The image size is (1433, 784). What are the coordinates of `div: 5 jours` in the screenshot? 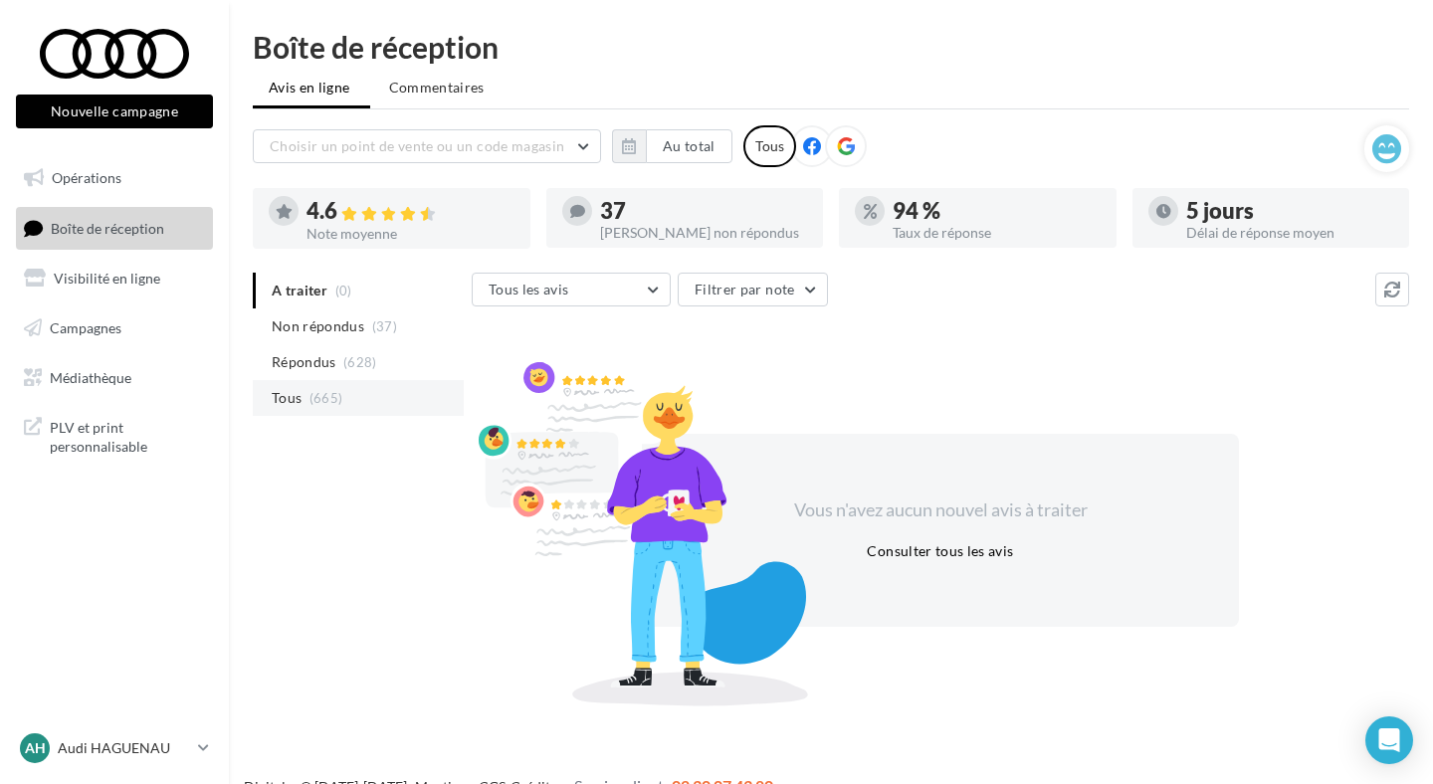 It's located at (1289, 211).